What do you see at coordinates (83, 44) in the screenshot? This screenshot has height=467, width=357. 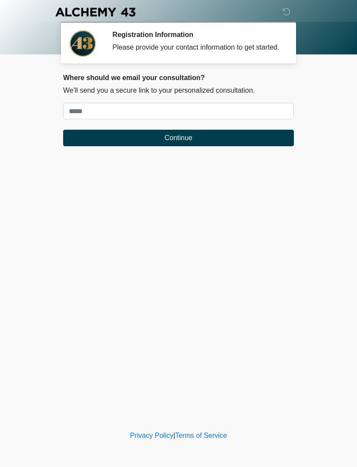 I see `img: Agent Avatar` at bounding box center [83, 44].